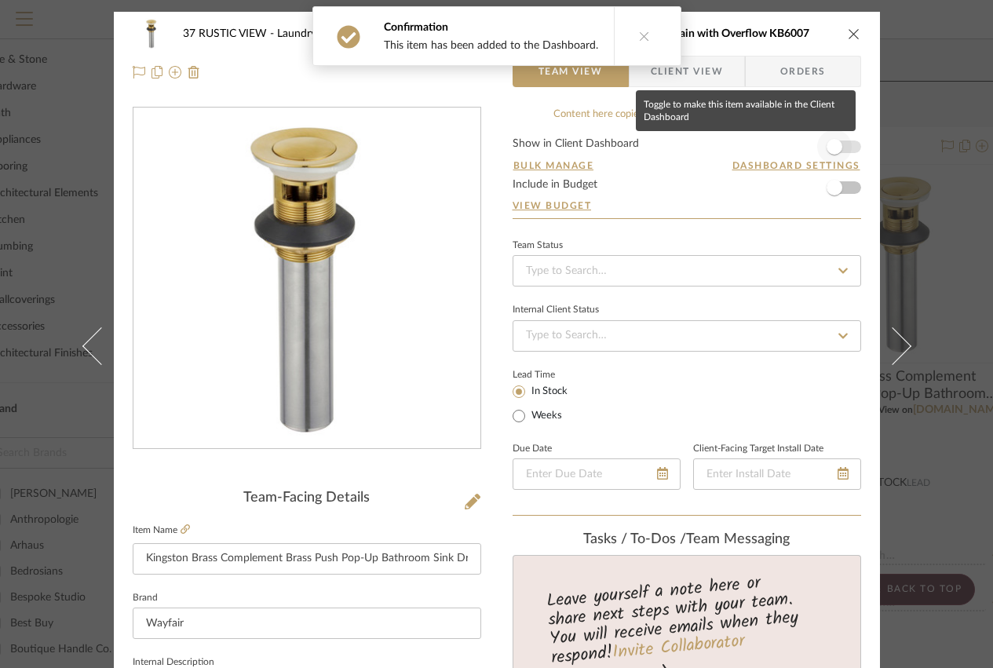  What do you see at coordinates (491, 46) in the screenshot?
I see `div: This item has been added to the Dashboard.` at bounding box center [491, 46].